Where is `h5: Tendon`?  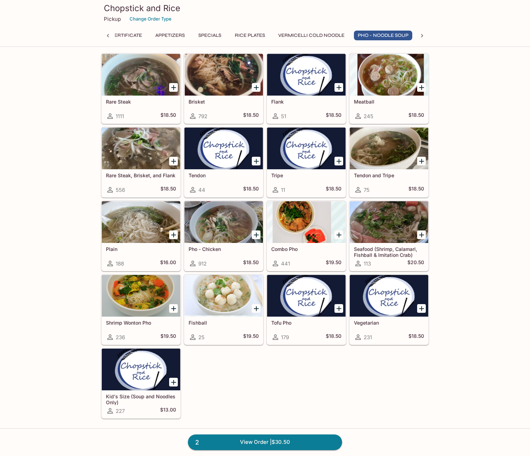 h5: Tendon is located at coordinates (224, 175).